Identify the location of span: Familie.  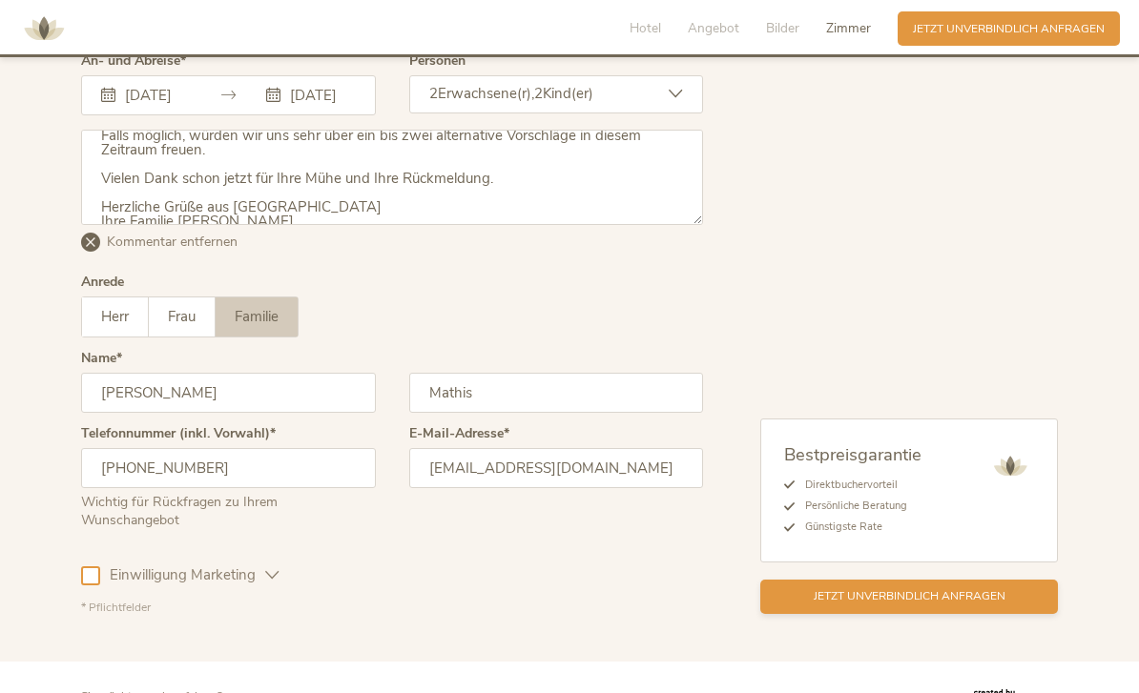
(257, 317).